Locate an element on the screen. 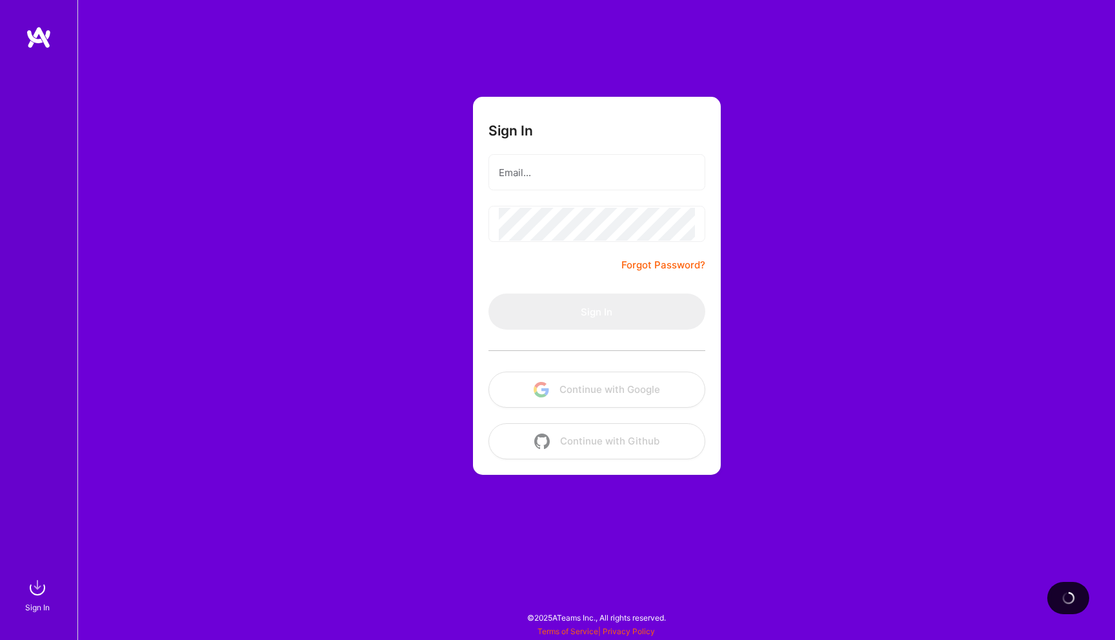  a: Terms of Service is located at coordinates (568, 631).